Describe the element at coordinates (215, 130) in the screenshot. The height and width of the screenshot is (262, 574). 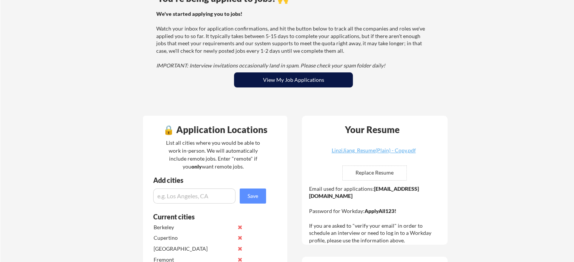
I see `div: 🔒 Application Locations` at that location.